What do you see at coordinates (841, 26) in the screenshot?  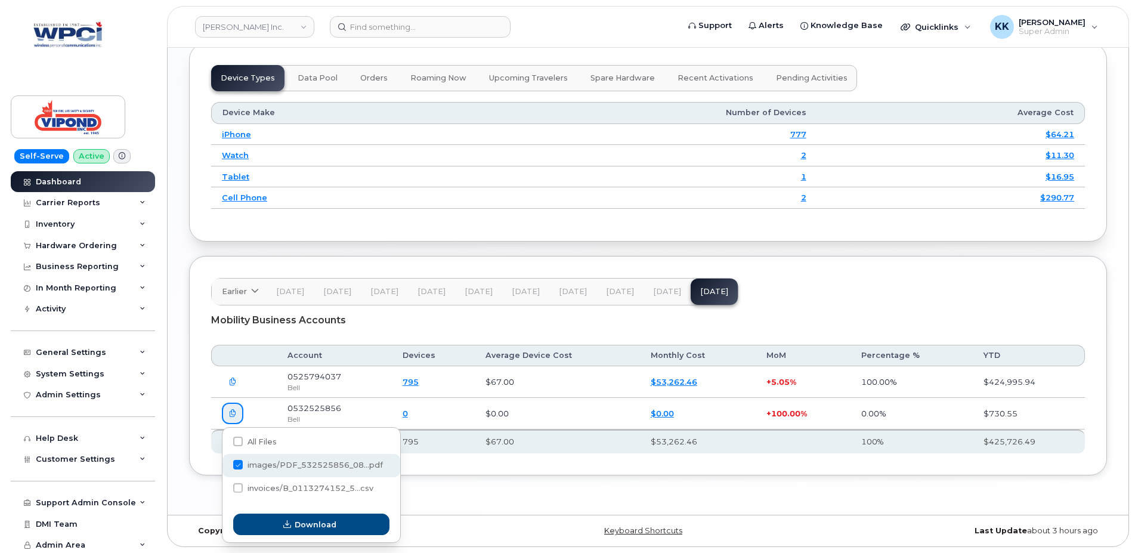 I see `a: Knowledge Base` at bounding box center [841, 26].